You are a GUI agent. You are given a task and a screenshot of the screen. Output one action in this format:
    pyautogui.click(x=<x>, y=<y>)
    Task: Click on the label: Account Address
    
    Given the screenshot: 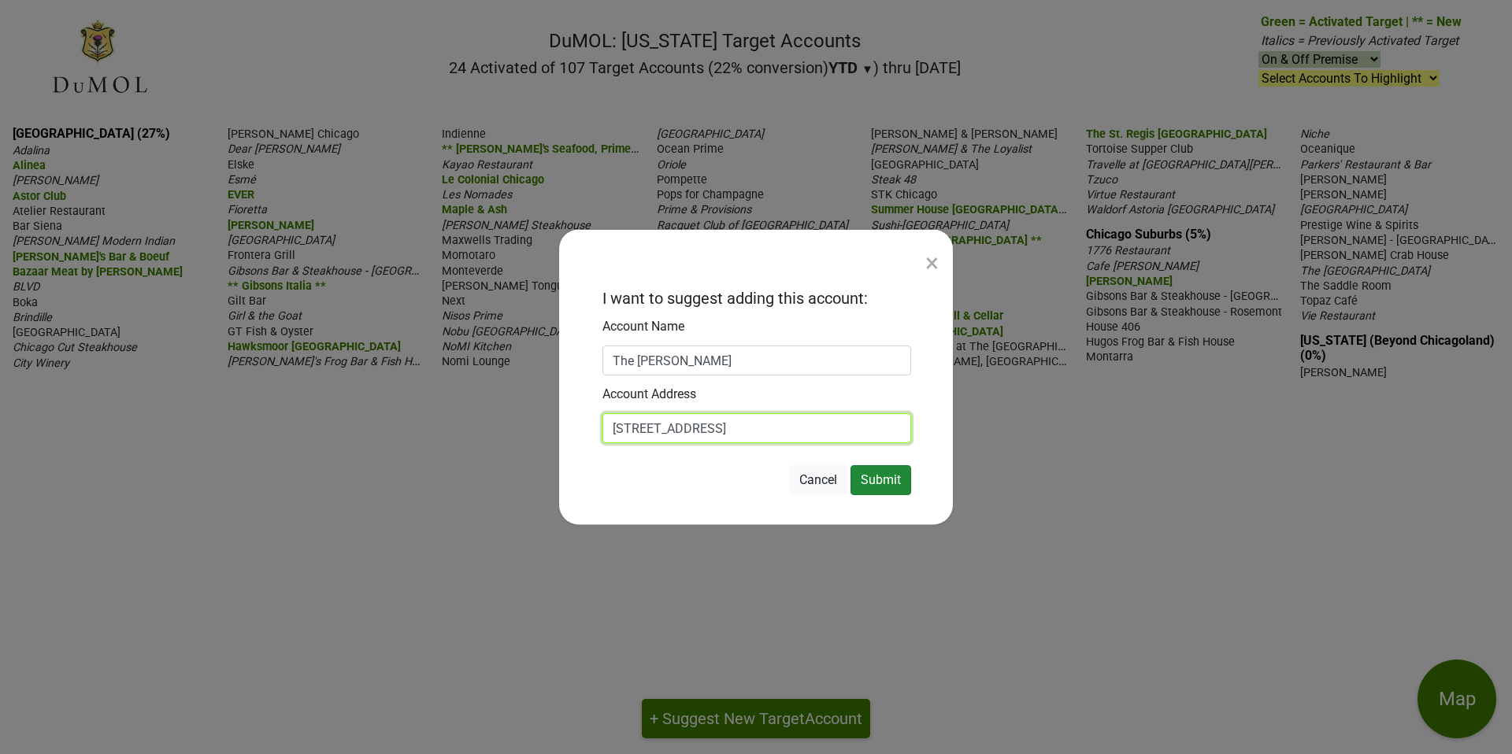 What is the action you would take?
    pyautogui.click(x=649, y=394)
    